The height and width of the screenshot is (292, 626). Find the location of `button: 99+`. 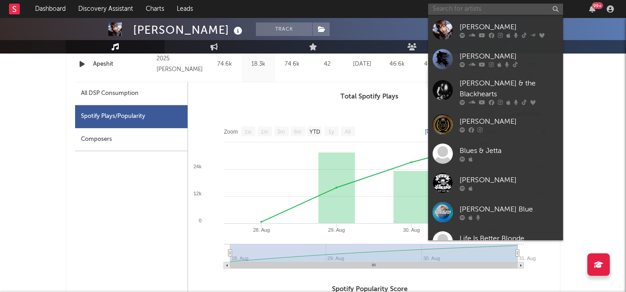

button: 99+ is located at coordinates (592, 9).